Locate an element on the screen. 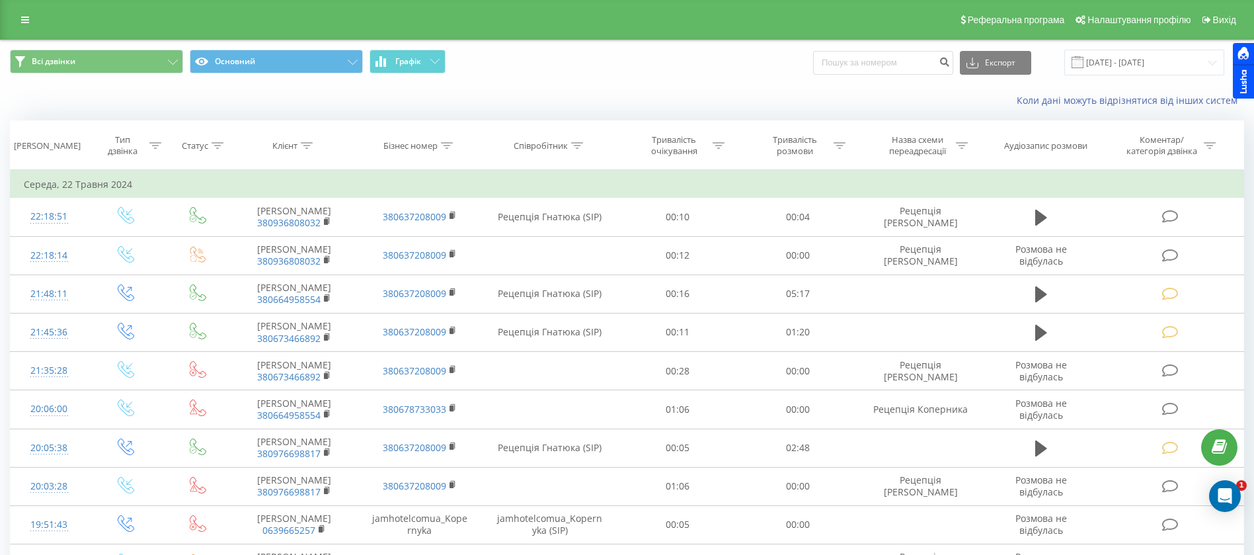  div: 22:18:51 is located at coordinates (49, 216).